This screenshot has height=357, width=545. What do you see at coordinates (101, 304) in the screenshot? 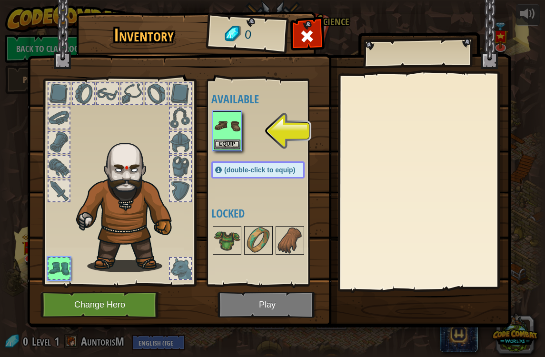
I see `button: Change Hero` at bounding box center [101, 304].